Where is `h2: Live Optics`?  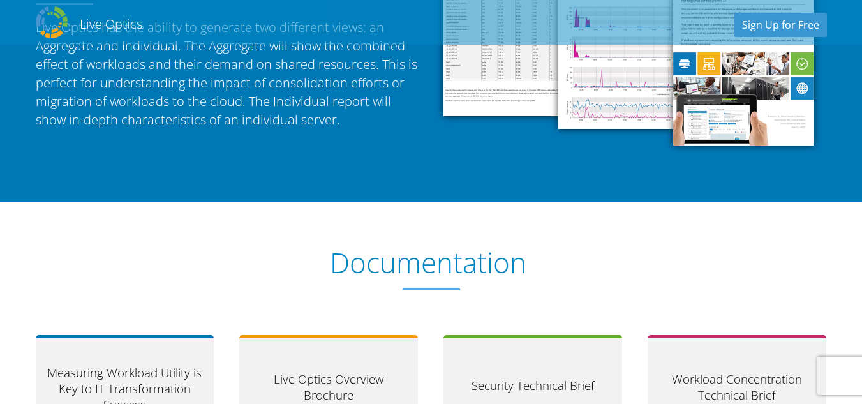
h2: Live Optics is located at coordinates (111, 24).